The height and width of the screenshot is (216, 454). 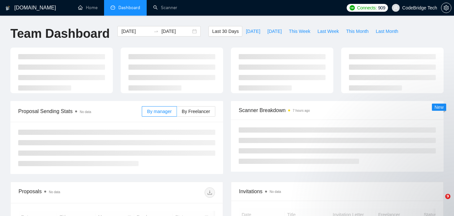 What do you see at coordinates (165, 7) in the screenshot?
I see `a: searchScanner` at bounding box center [165, 7].